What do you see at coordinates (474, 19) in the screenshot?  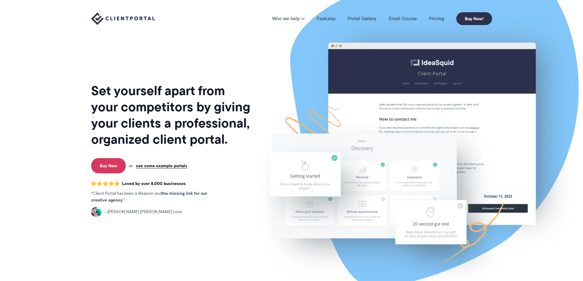 I see `a: Buy Now!` at bounding box center [474, 19].